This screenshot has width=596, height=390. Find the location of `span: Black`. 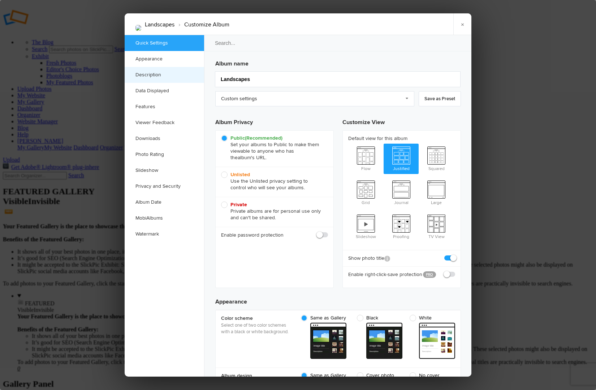

span: Black is located at coordinates (378, 318).